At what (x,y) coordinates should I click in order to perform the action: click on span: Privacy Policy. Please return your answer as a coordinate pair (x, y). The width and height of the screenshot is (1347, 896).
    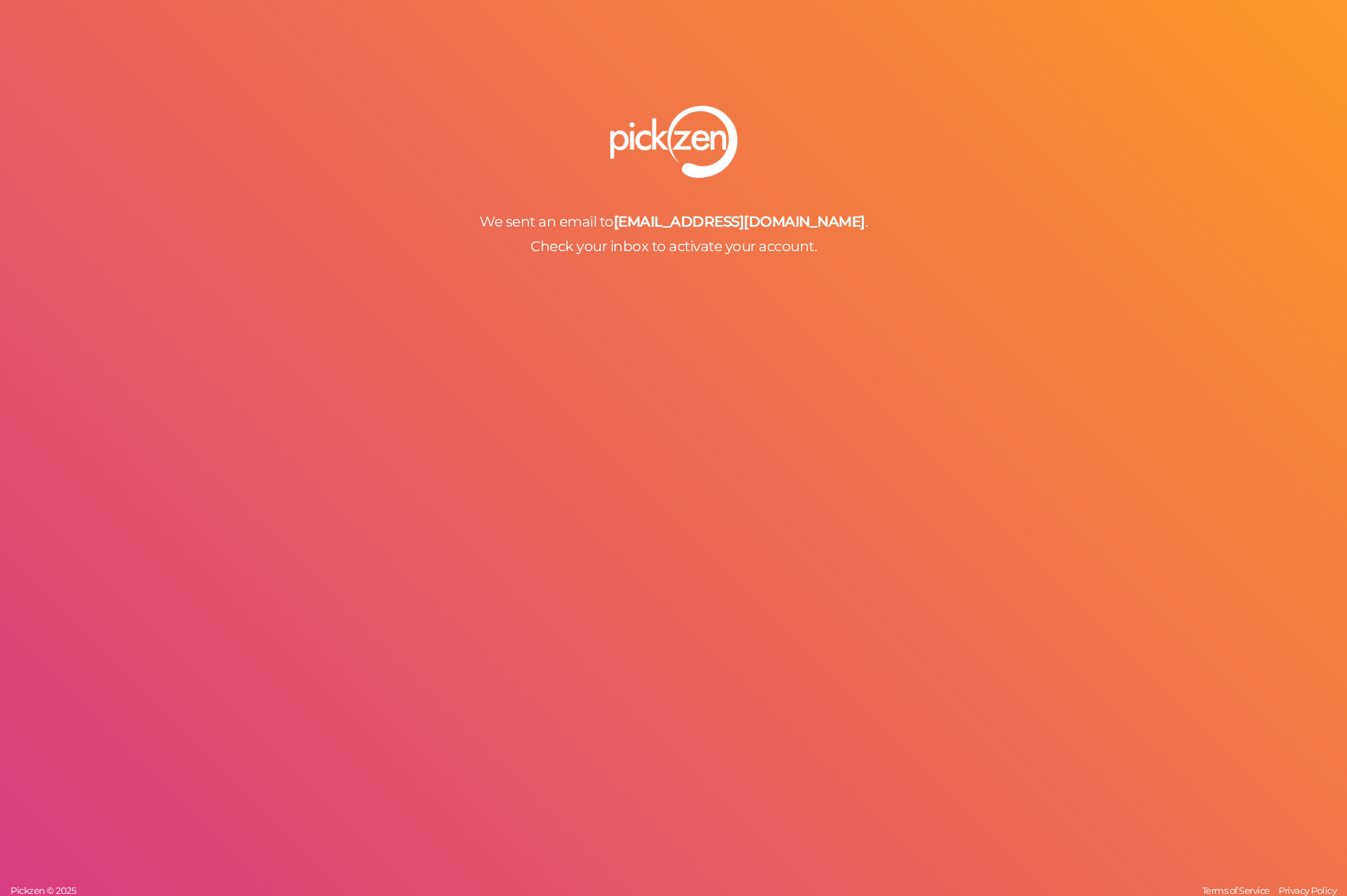
    Looking at the image, I should click on (1307, 891).